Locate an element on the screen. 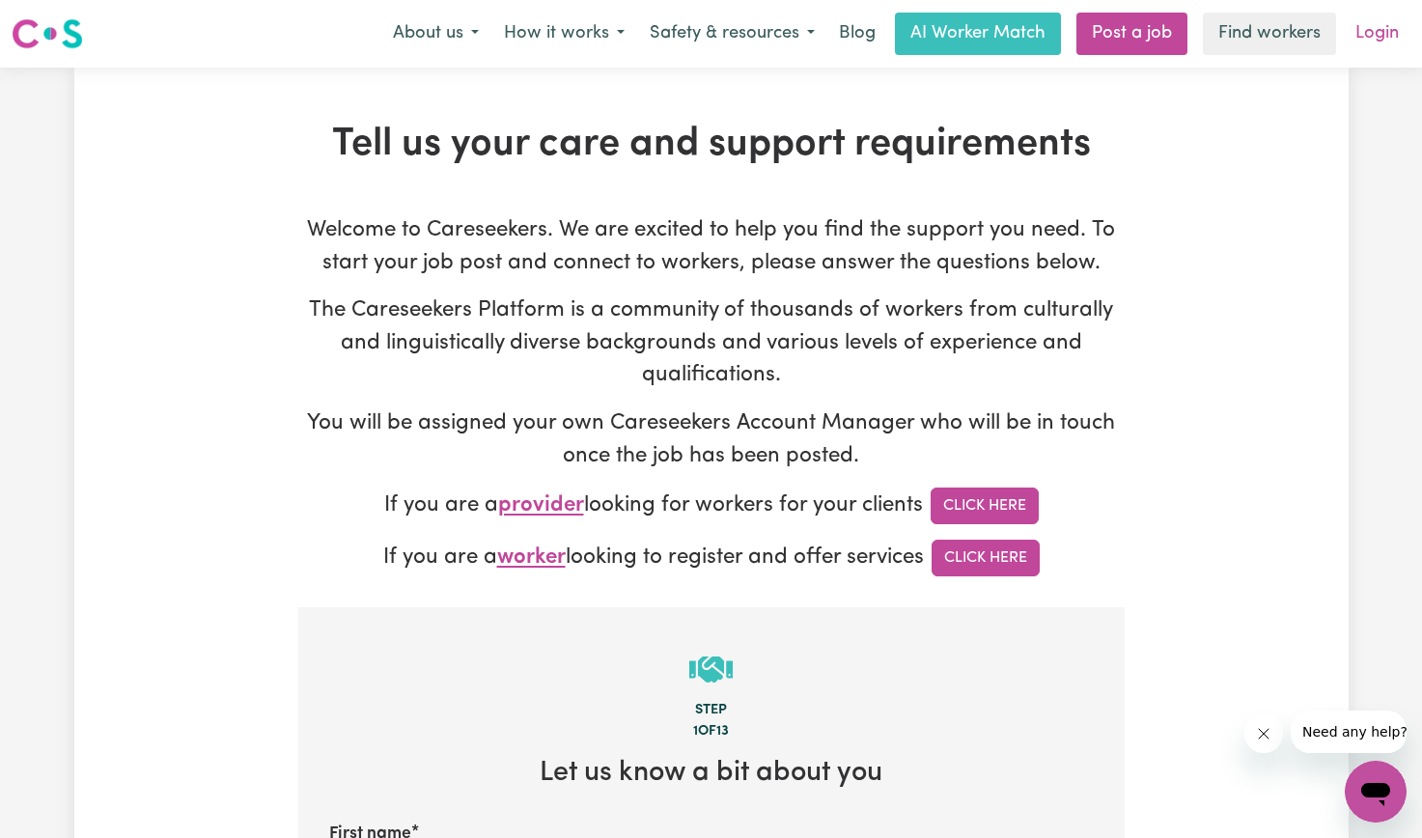 Image resolution: width=1422 pixels, height=838 pixels. a: Post a job is located at coordinates (1132, 34).